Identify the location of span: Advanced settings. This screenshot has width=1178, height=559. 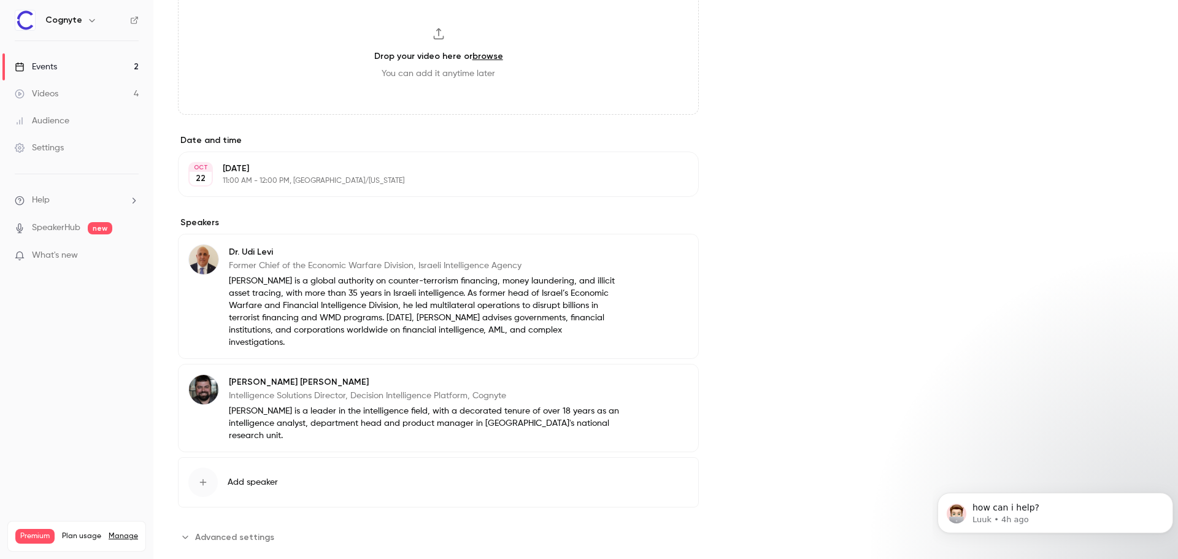
(234, 537).